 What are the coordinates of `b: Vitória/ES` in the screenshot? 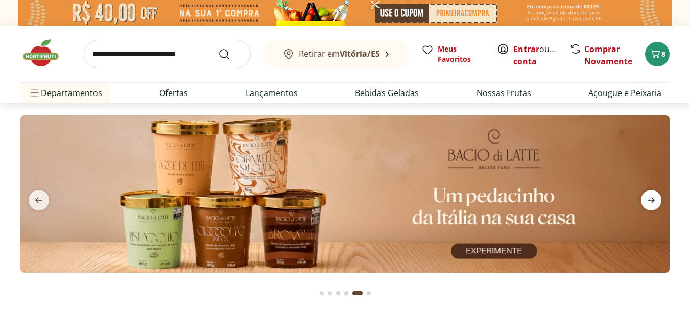 It's located at (359, 54).